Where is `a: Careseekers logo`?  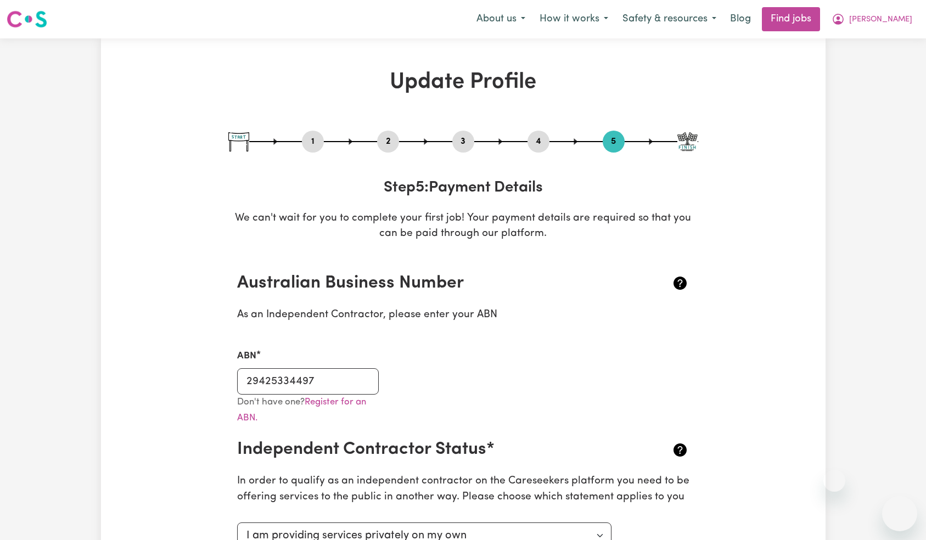
a: Careseekers logo is located at coordinates (27, 19).